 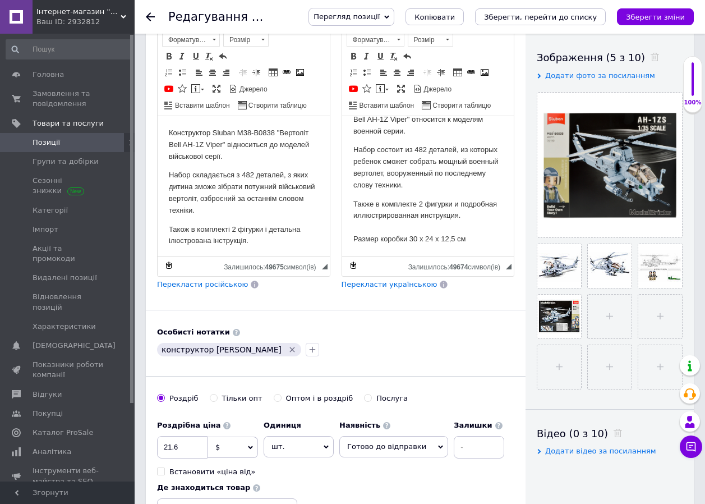 What do you see at coordinates (389, 284) in the screenshot?
I see `span: Перекласти українською` at bounding box center [389, 284].